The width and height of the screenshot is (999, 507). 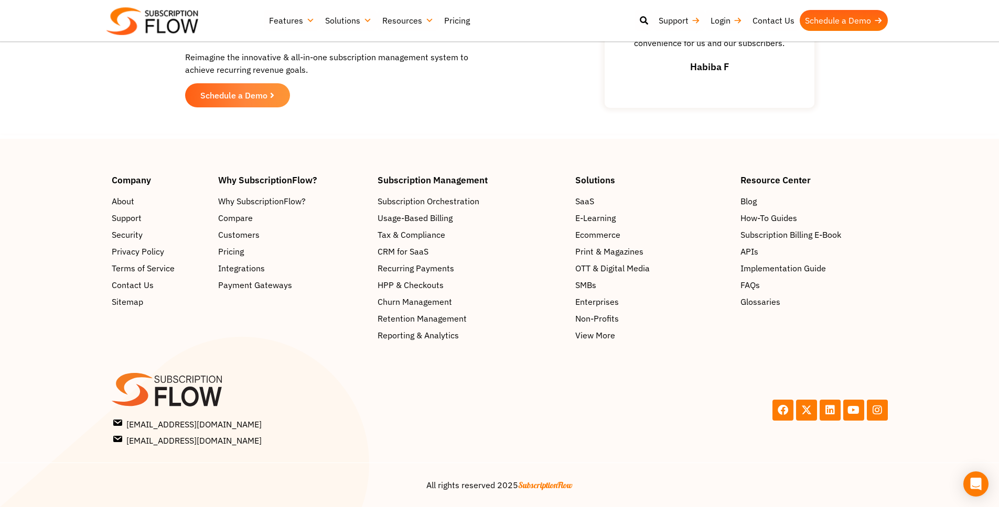 What do you see at coordinates (769, 218) in the screenshot?
I see `span: How-To Guides` at bounding box center [769, 218].